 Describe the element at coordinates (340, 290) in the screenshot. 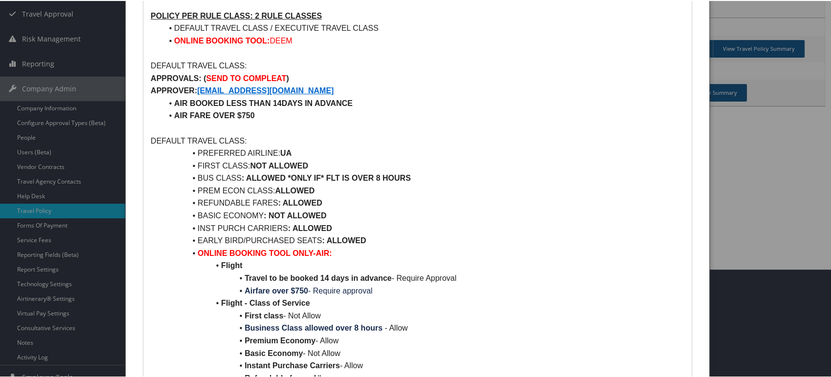

I see `span: - Require approval` at that location.